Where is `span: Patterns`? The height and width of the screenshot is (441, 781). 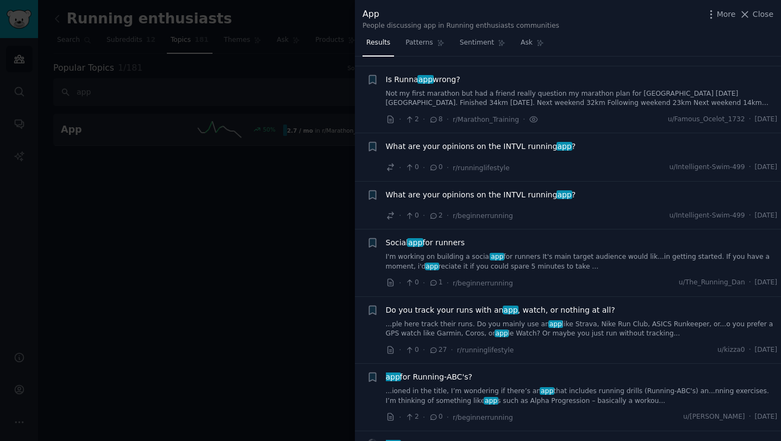 span: Patterns is located at coordinates (419, 43).